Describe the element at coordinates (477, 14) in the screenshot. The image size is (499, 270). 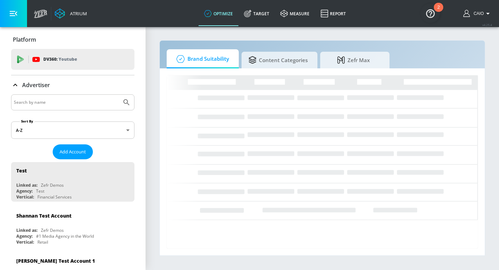
I see `span: login as: caio.bulgarelli@zefr.com` at that location.